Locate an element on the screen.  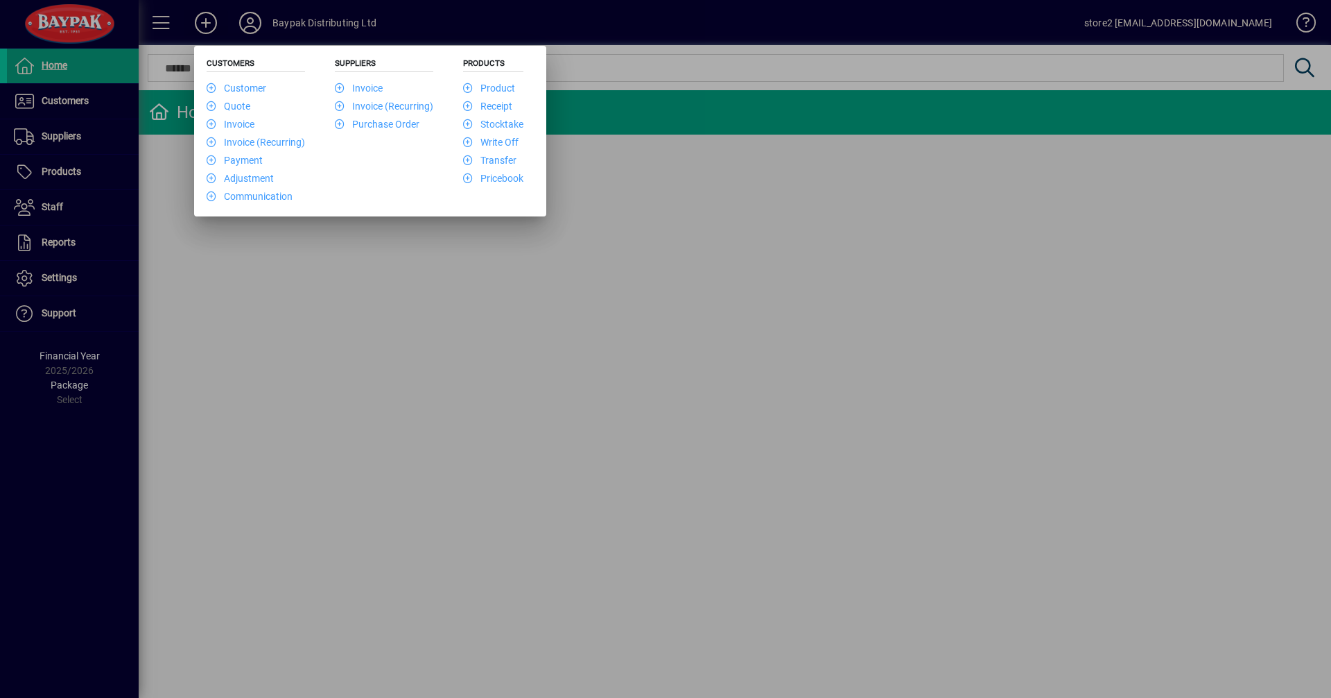
a: Write Off is located at coordinates (491, 142).